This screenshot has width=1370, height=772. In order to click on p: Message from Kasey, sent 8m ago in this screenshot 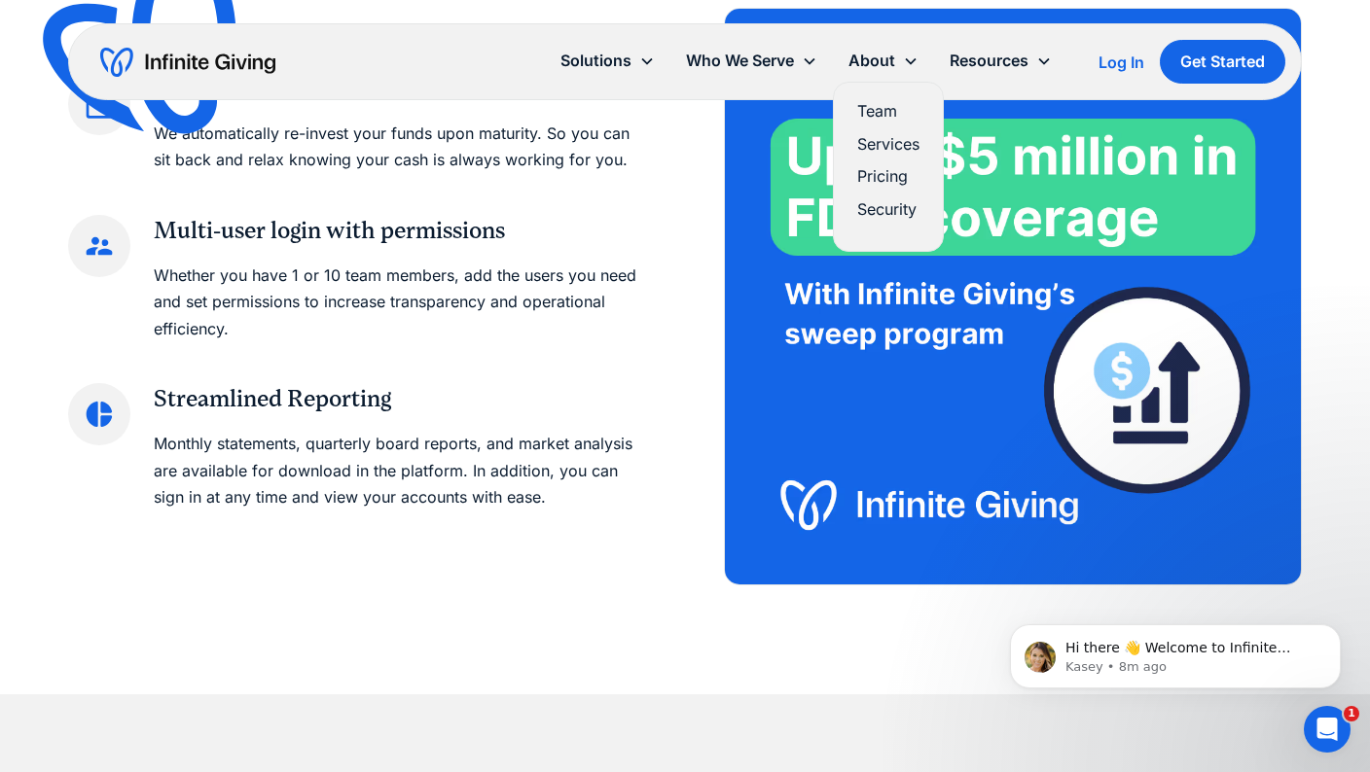, I will do `click(210, 84)`.